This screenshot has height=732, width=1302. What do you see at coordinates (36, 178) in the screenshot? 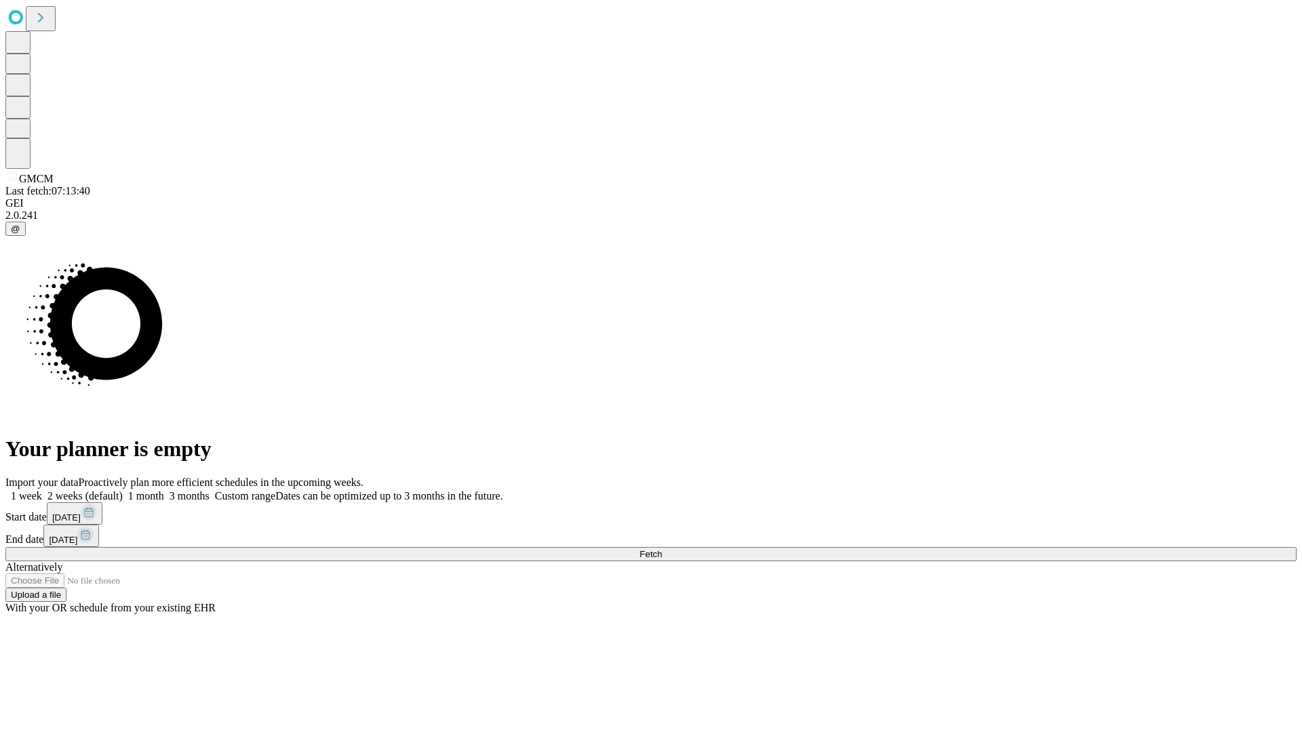
I see `span: GMCM` at bounding box center [36, 178].